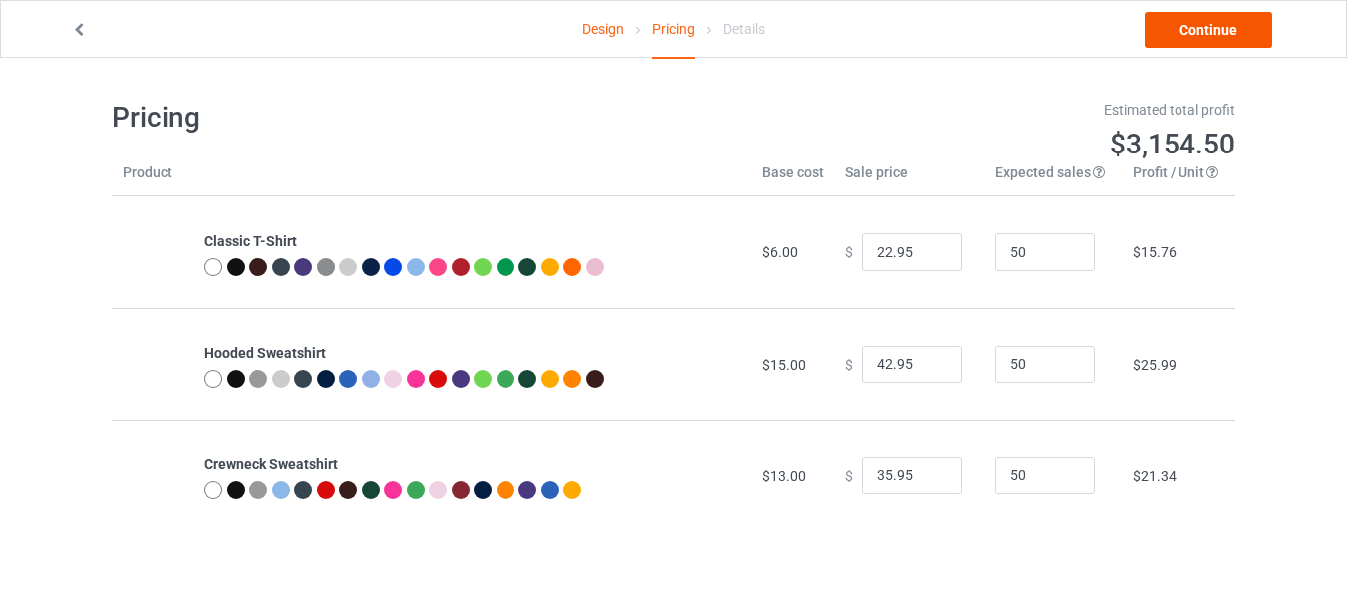  Describe the element at coordinates (793, 180) in the screenshot. I see `th: Base cost` at that location.